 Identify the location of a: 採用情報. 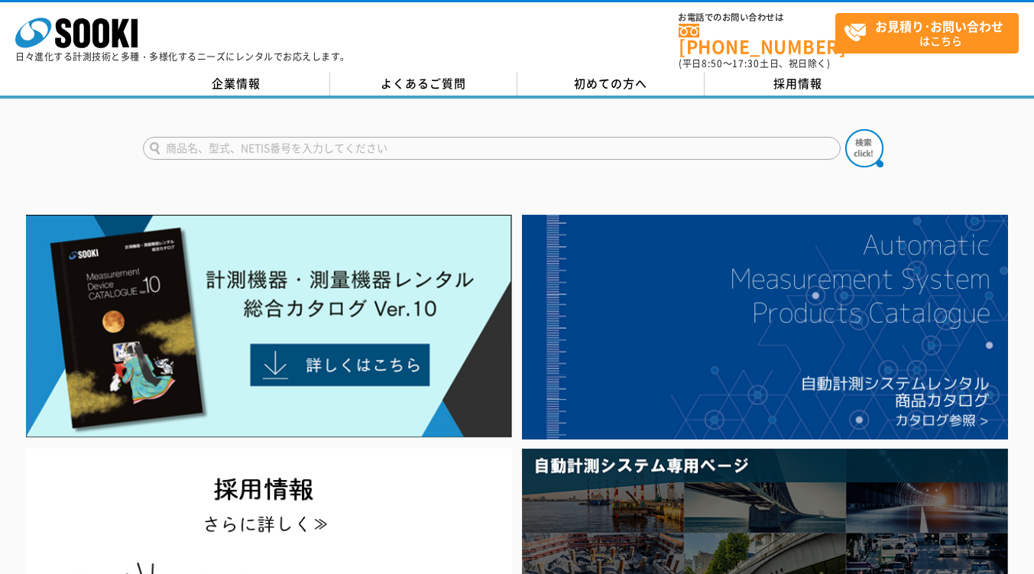
(798, 84).